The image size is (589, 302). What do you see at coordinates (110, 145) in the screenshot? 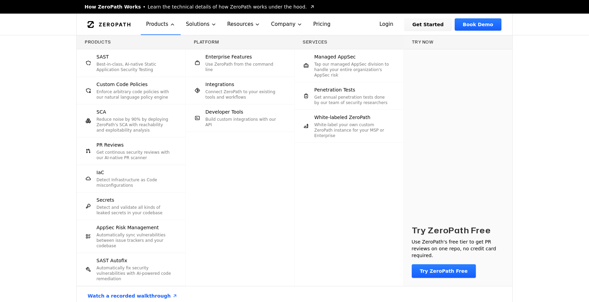
I see `span: PR Reviews` at bounding box center [110, 145].